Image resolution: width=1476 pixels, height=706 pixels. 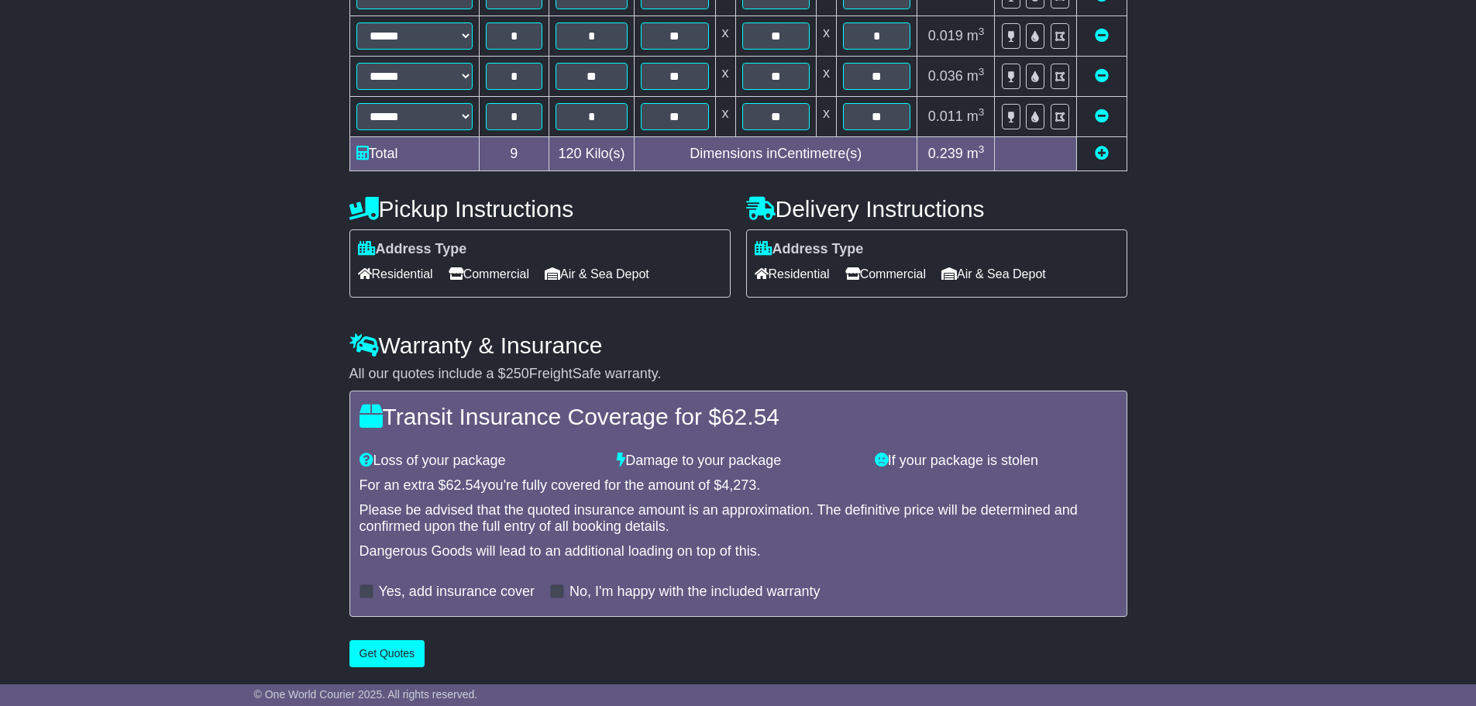 What do you see at coordinates (738, 485) in the screenshot?
I see `span: 4,273` at bounding box center [738, 485].